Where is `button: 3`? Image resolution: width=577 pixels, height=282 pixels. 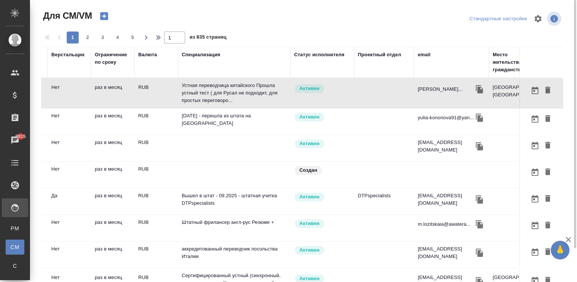 button: 3 is located at coordinates (103, 37).